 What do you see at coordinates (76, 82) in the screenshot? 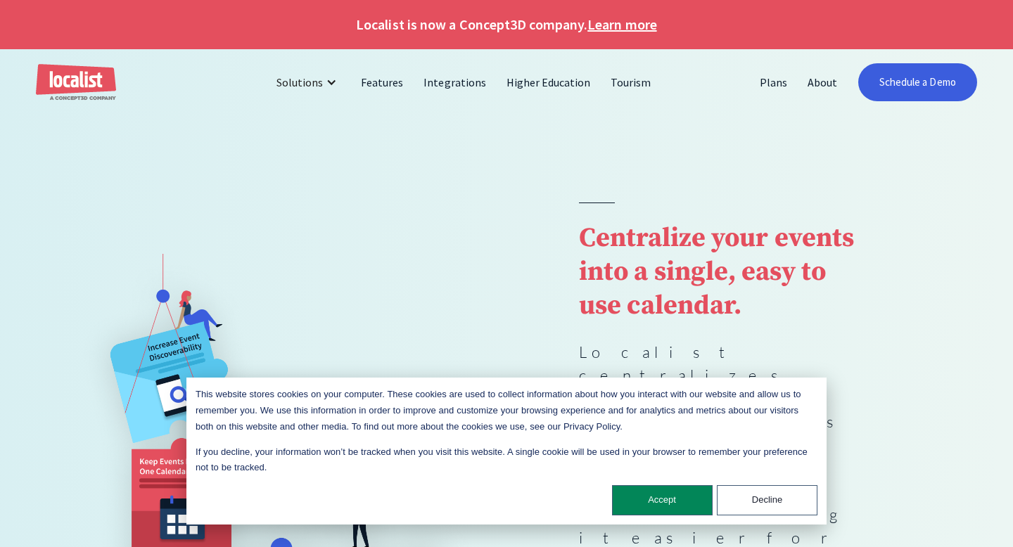
I see `a: home` at bounding box center [76, 82].